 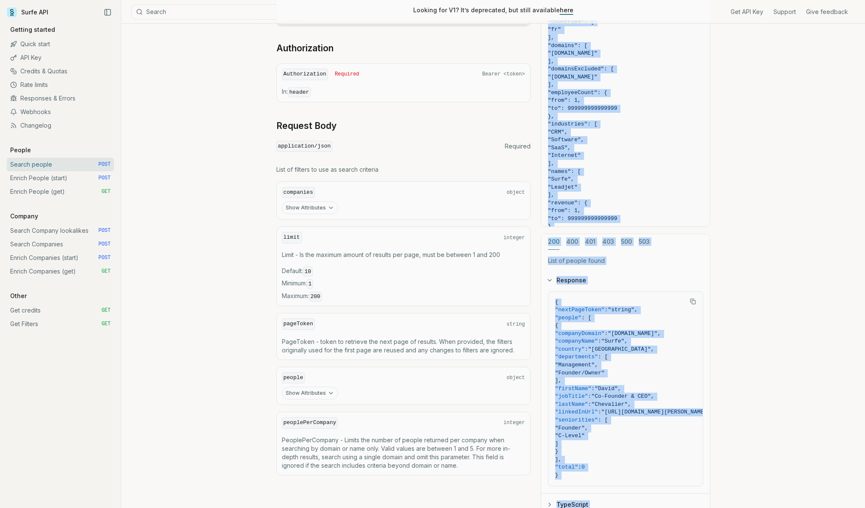 What do you see at coordinates (60, 271) in the screenshot?
I see `a: Enrich Companies (get) GET` at bounding box center [60, 271].